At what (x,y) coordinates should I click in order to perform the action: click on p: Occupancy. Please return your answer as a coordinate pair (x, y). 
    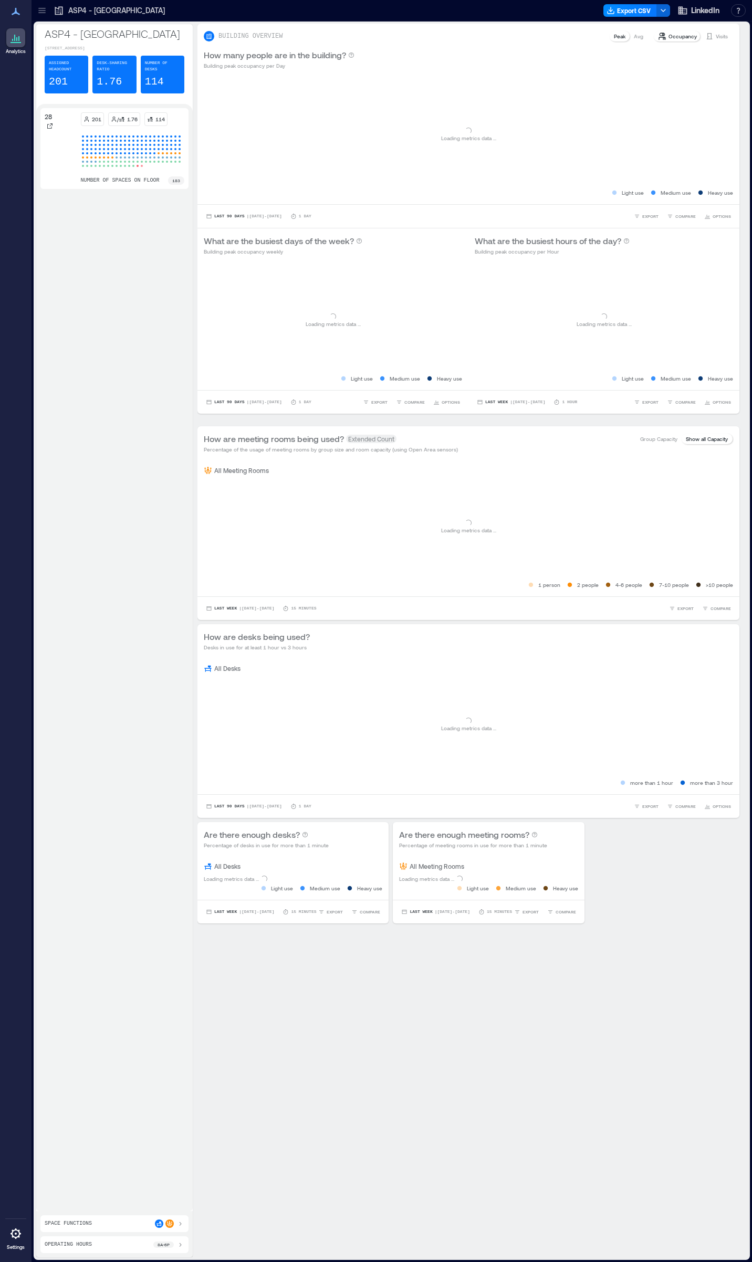
    Looking at the image, I should click on (682, 36).